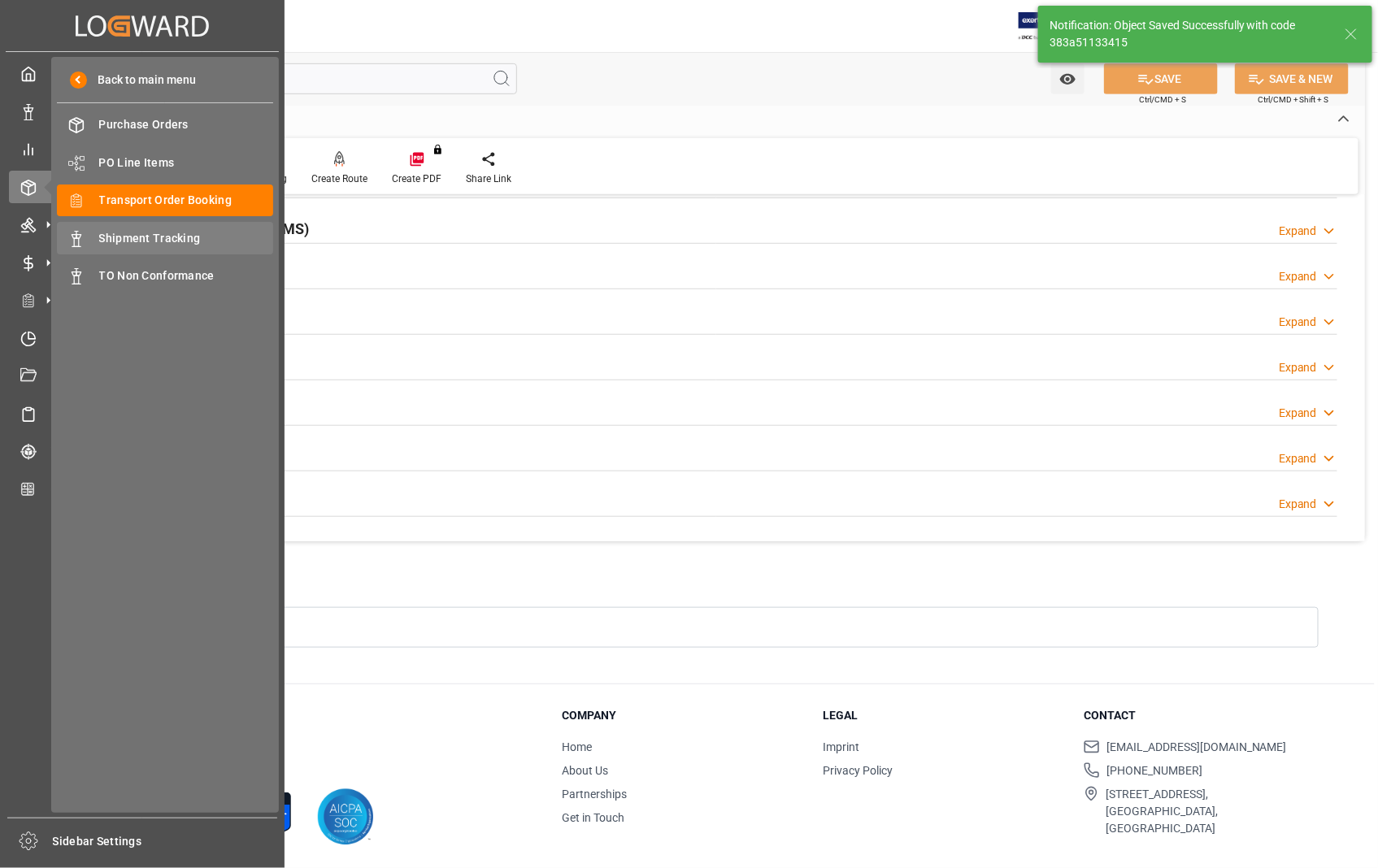 The height and width of the screenshot is (868, 1378). I want to click on p: © 2025 Logward. All rights reserved., so click(313, 751).